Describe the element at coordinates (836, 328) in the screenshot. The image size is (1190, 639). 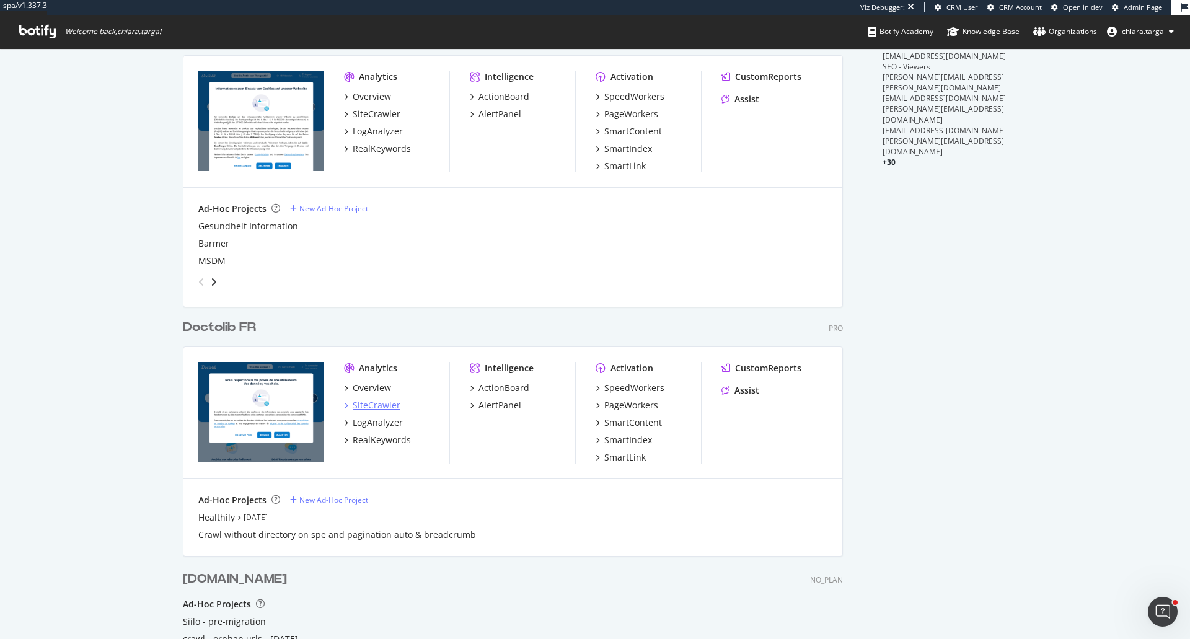
I see `div: Pro` at that location.